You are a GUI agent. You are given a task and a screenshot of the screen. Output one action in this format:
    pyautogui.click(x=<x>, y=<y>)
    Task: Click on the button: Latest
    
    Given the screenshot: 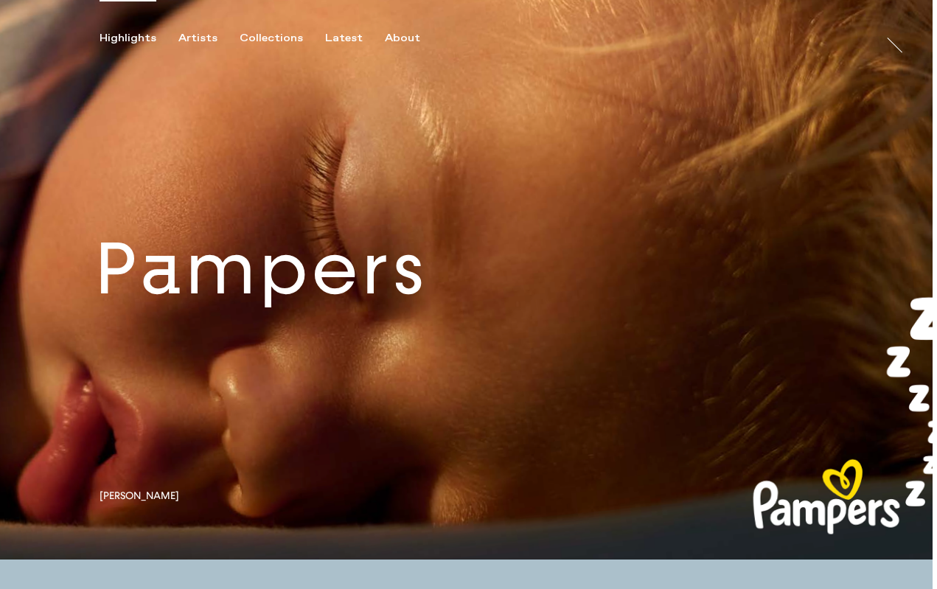 What is the action you would take?
    pyautogui.click(x=354, y=38)
    